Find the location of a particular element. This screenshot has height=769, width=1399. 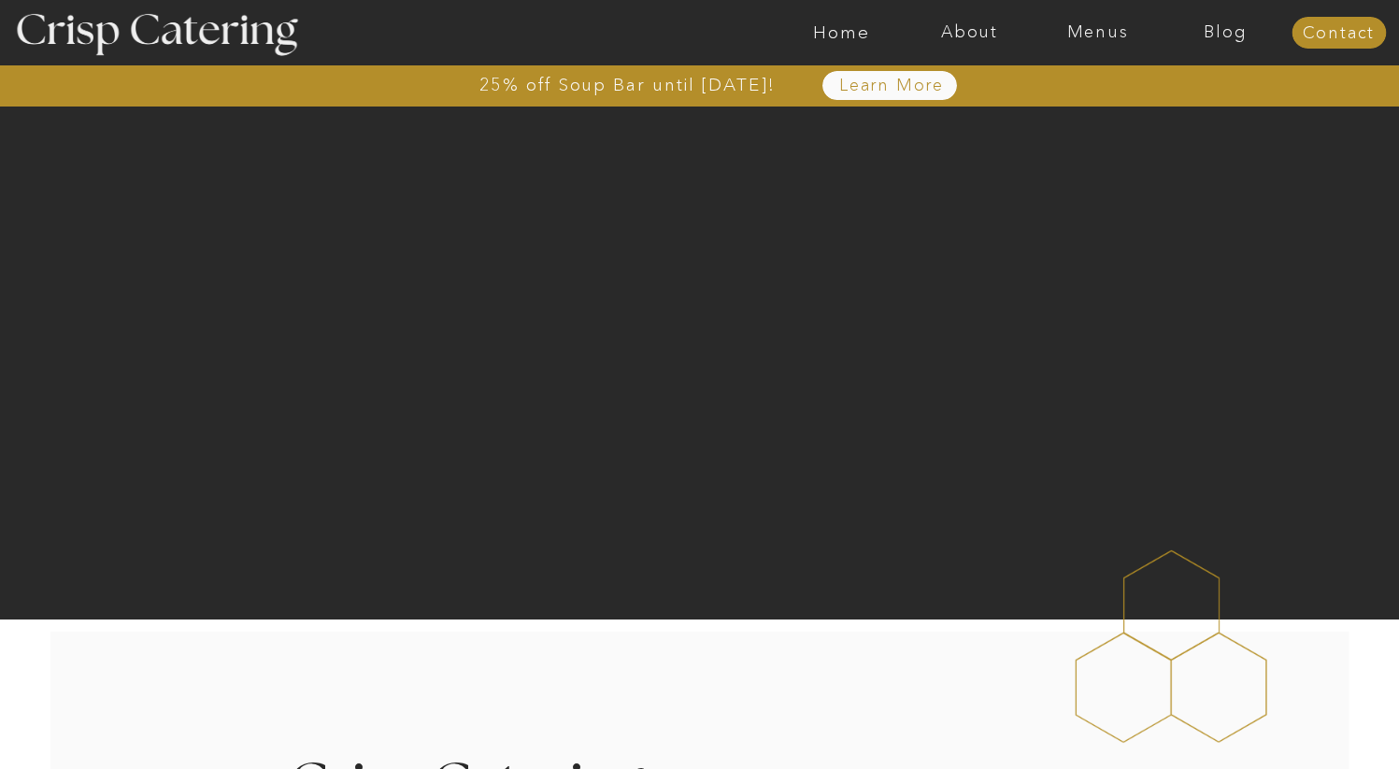

a: Learn More is located at coordinates (891, 86).